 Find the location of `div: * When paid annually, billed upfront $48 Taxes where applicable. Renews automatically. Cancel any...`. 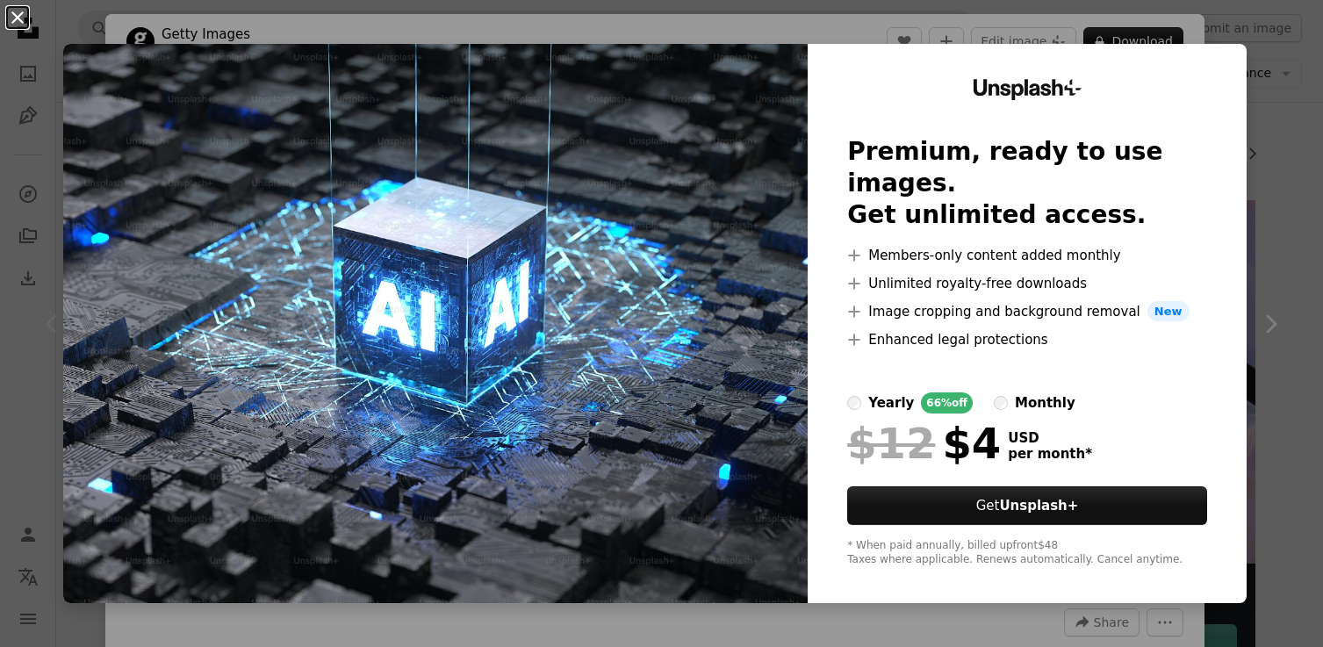

div: * When paid annually, billed upfront $48 Taxes where applicable. Renews automatically. Cancel any... is located at coordinates (1027, 553).